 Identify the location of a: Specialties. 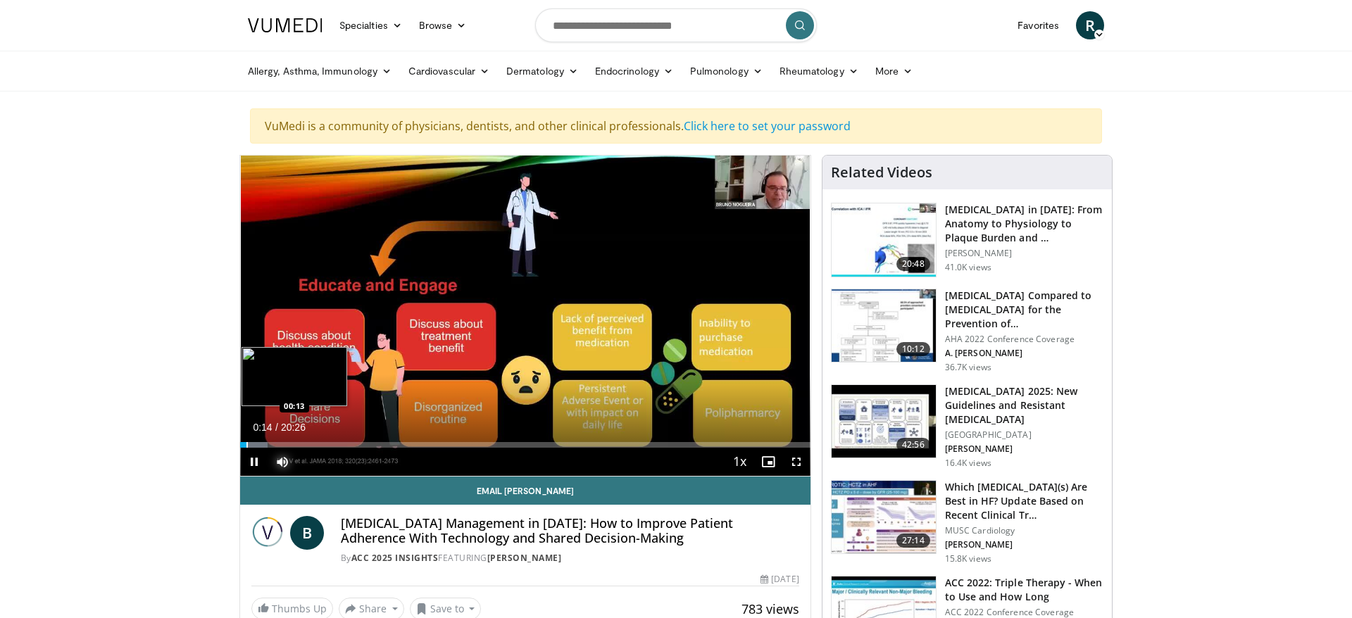
(370, 25).